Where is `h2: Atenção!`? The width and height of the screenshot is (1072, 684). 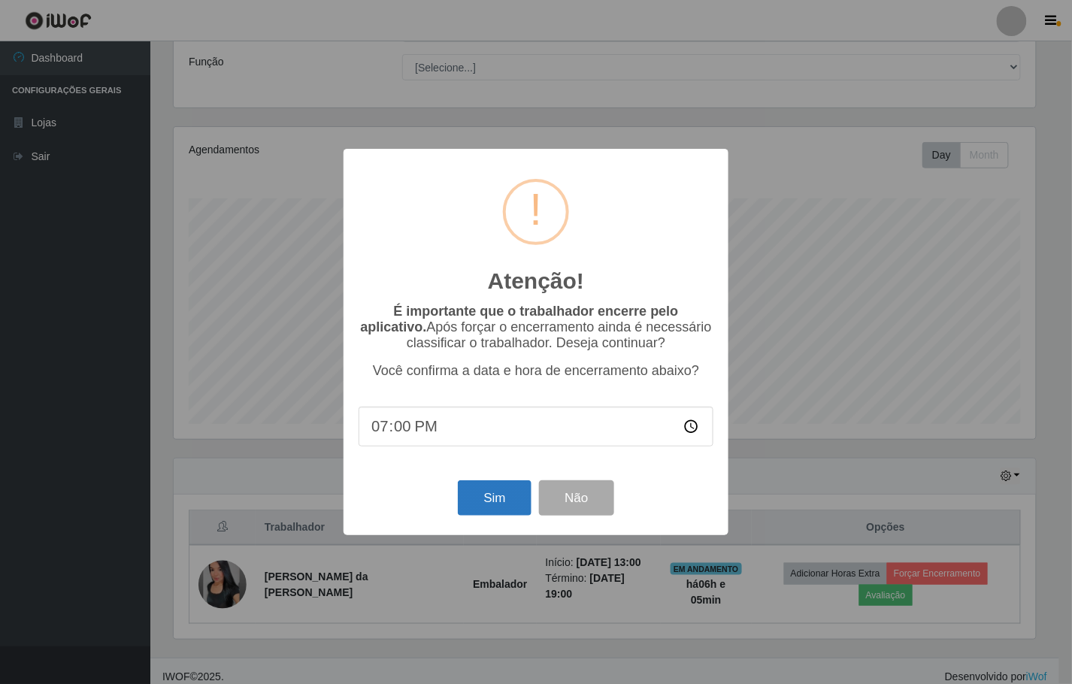 h2: Atenção! is located at coordinates (536, 281).